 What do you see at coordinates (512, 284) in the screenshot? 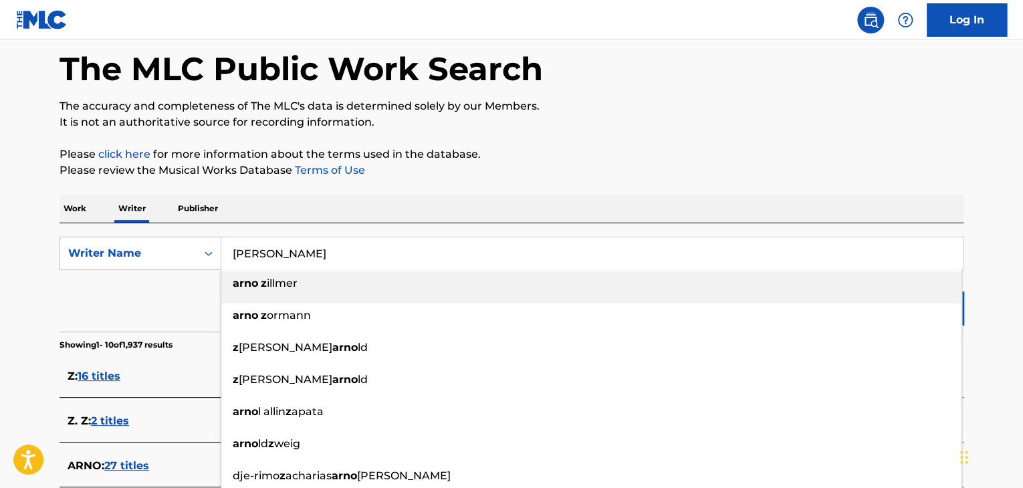
I see `form: Search Form` at bounding box center [512, 284].